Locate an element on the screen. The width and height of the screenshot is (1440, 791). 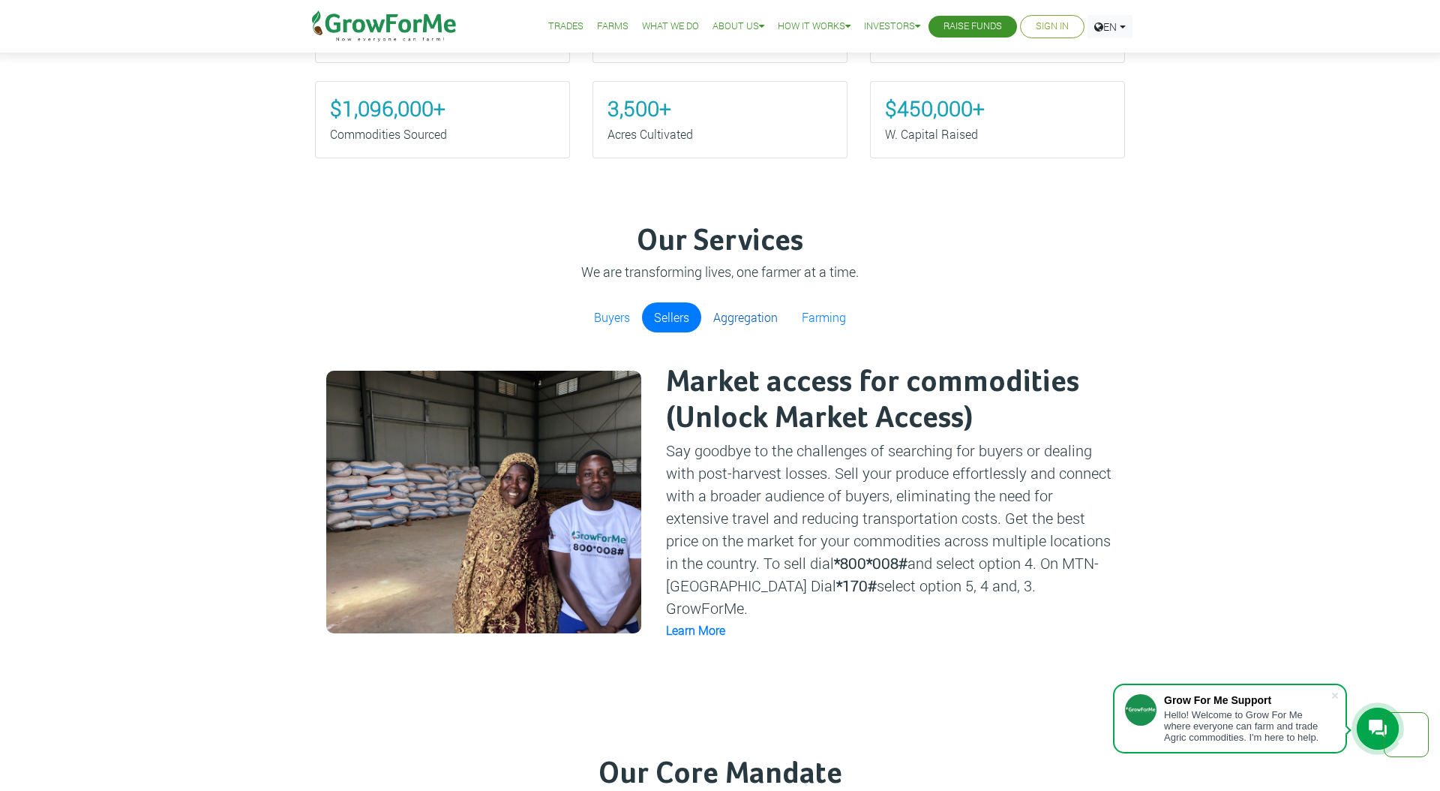
b: $1,096,000+ is located at coordinates (388, 108).